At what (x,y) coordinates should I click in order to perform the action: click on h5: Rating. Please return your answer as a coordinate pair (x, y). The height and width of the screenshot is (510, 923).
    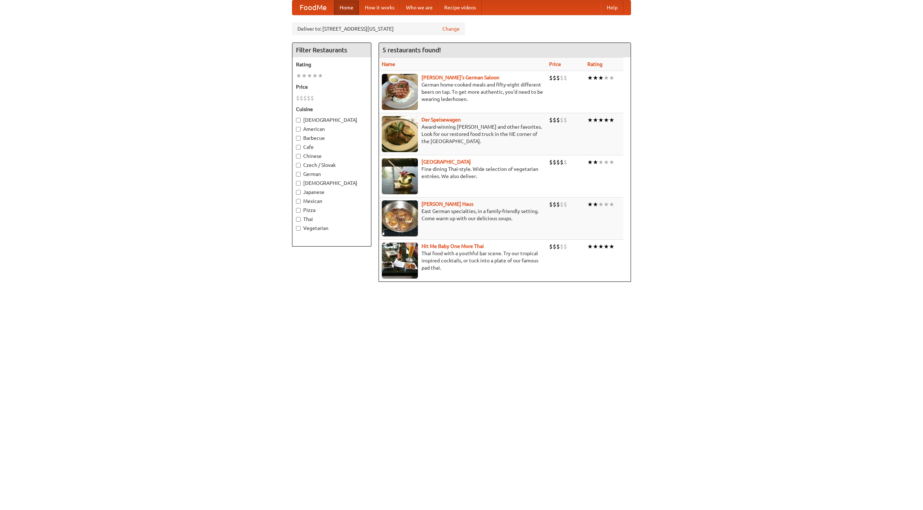
    Looking at the image, I should click on (332, 65).